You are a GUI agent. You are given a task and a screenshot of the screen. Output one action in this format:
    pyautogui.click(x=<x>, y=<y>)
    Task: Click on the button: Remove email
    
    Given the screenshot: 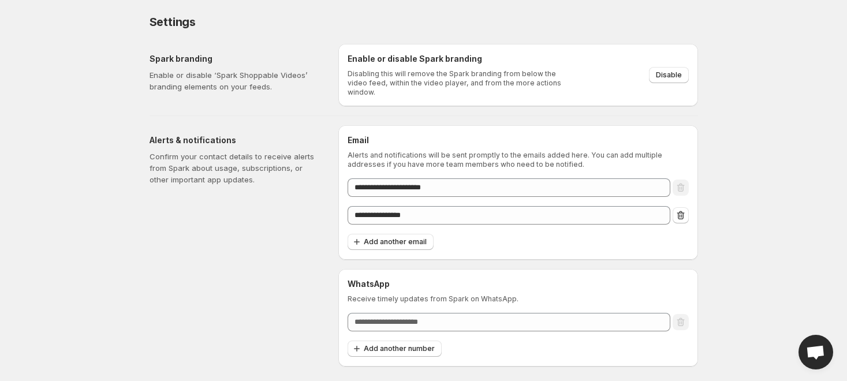 What is the action you would take?
    pyautogui.click(x=681, y=215)
    